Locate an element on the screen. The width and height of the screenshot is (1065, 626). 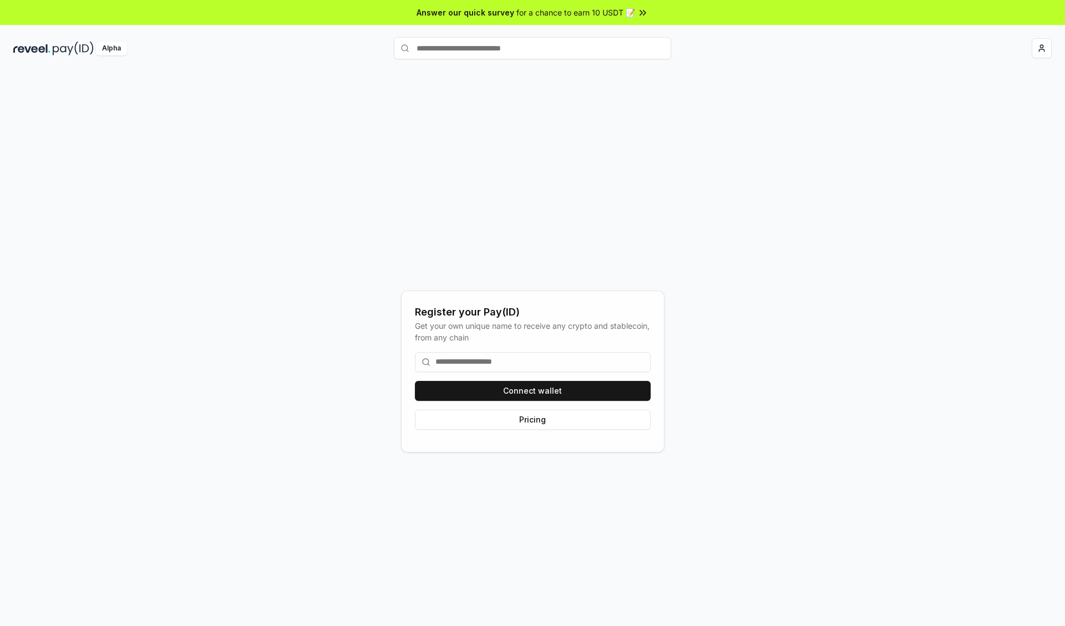
button: Pricing is located at coordinates (533, 420).